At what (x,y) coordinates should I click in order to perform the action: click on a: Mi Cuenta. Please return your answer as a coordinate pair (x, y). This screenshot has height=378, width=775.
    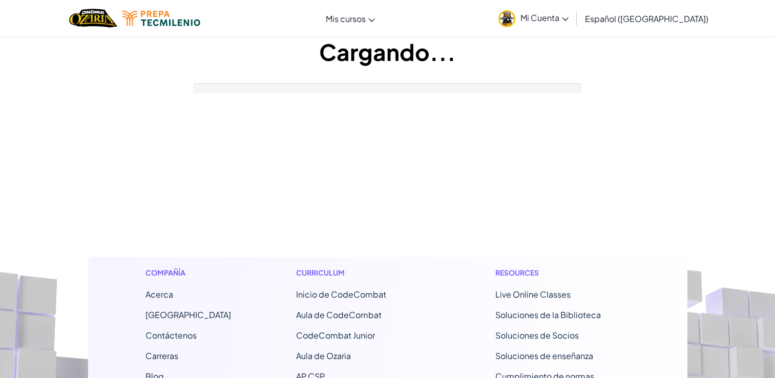
    Looking at the image, I should click on (533, 18).